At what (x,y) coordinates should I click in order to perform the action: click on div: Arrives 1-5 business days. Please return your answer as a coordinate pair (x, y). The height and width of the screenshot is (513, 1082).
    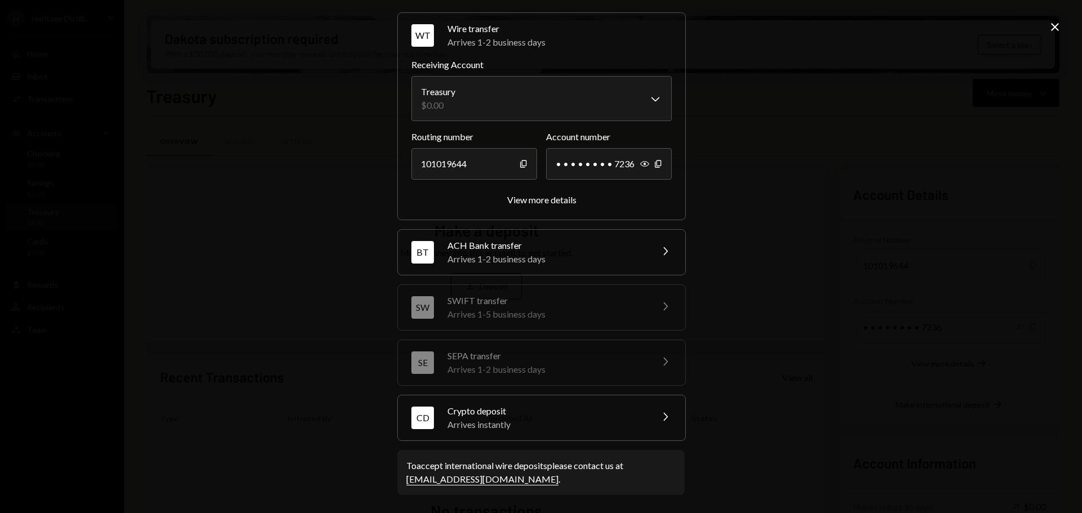
    Looking at the image, I should click on (546, 314).